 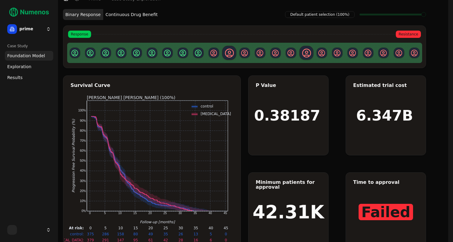 What do you see at coordinates (77, 234) in the screenshot?
I see `text: control:` at bounding box center [77, 234].